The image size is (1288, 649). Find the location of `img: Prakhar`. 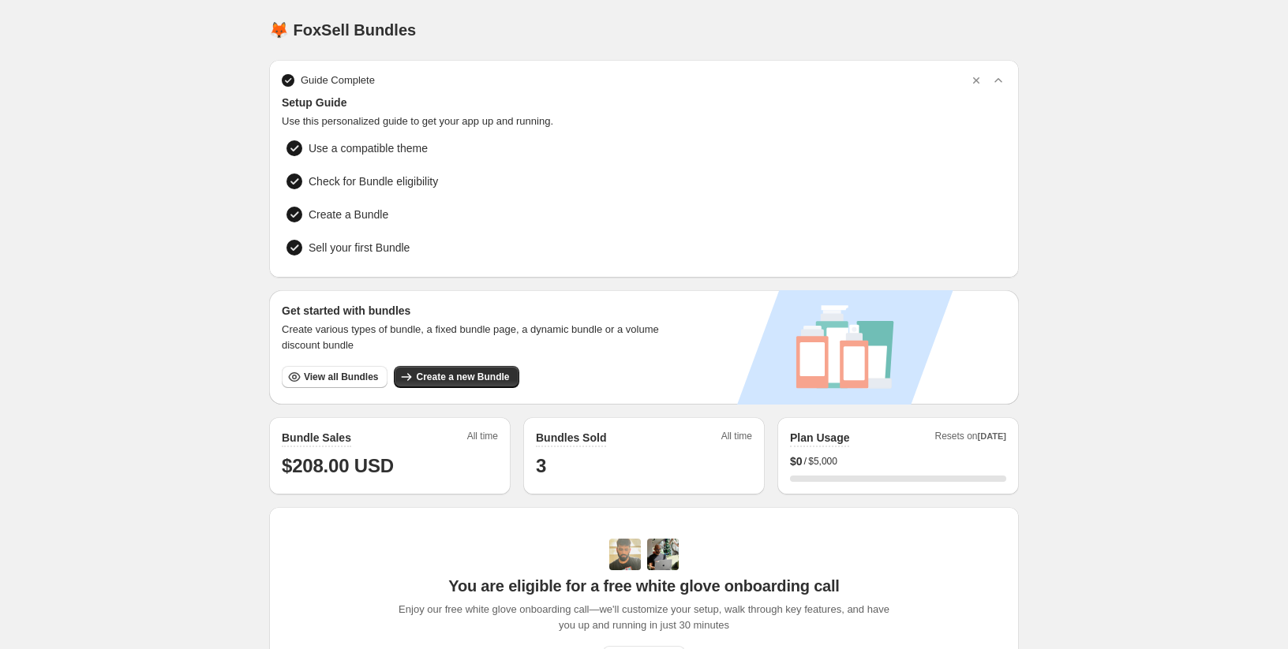

img: Prakhar is located at coordinates (663, 555).